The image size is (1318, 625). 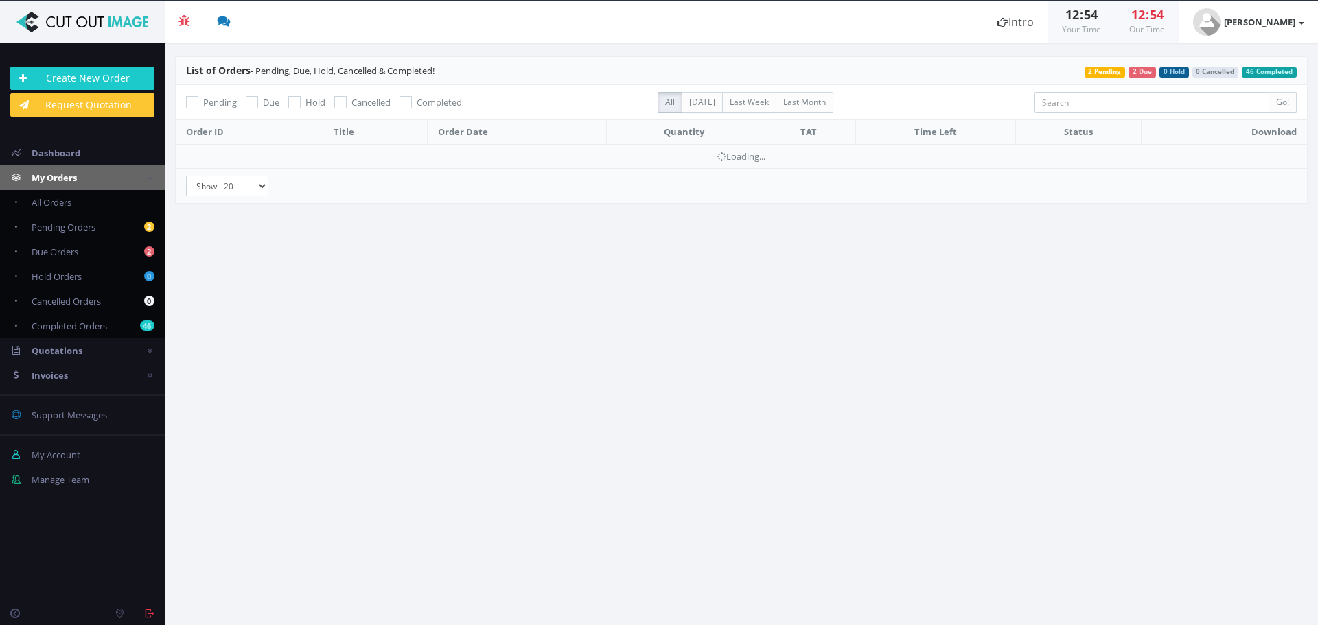 What do you see at coordinates (49, 376) in the screenshot?
I see `span: Invoices` at bounding box center [49, 376].